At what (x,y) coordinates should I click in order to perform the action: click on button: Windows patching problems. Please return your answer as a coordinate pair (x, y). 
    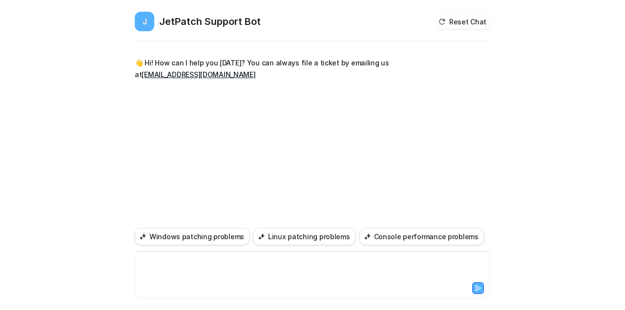
    Looking at the image, I should click on (192, 236).